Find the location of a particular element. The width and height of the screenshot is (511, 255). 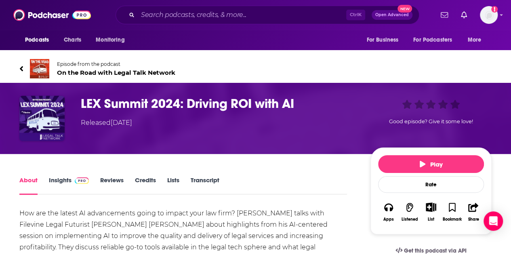

button: Show More Button is located at coordinates (431, 207).